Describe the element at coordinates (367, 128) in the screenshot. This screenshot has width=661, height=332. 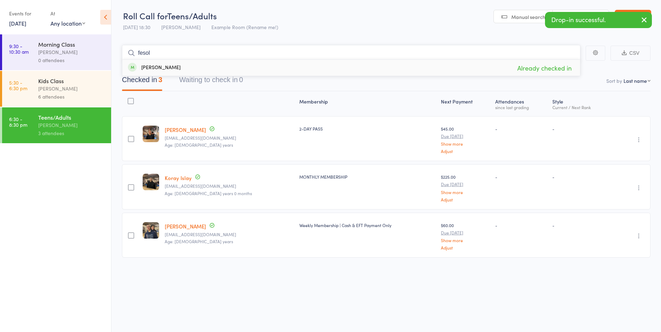
I see `div: 2-DAY PASS` at that location.